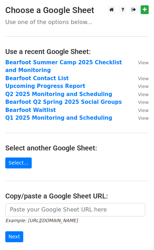  Describe the element at coordinates (77, 148) in the screenshot. I see `h4: Select another Google Sheet:` at that location.